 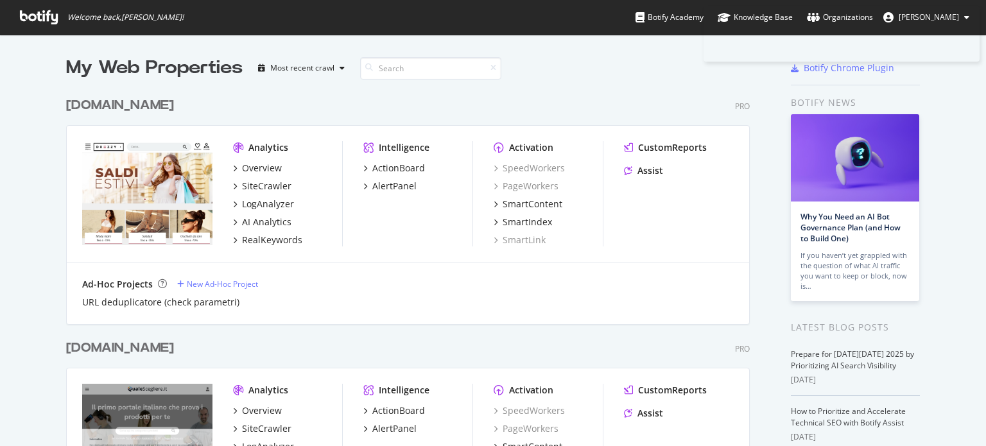 What do you see at coordinates (522, 222) in the screenshot?
I see `a: SmartIndex` at bounding box center [522, 222].